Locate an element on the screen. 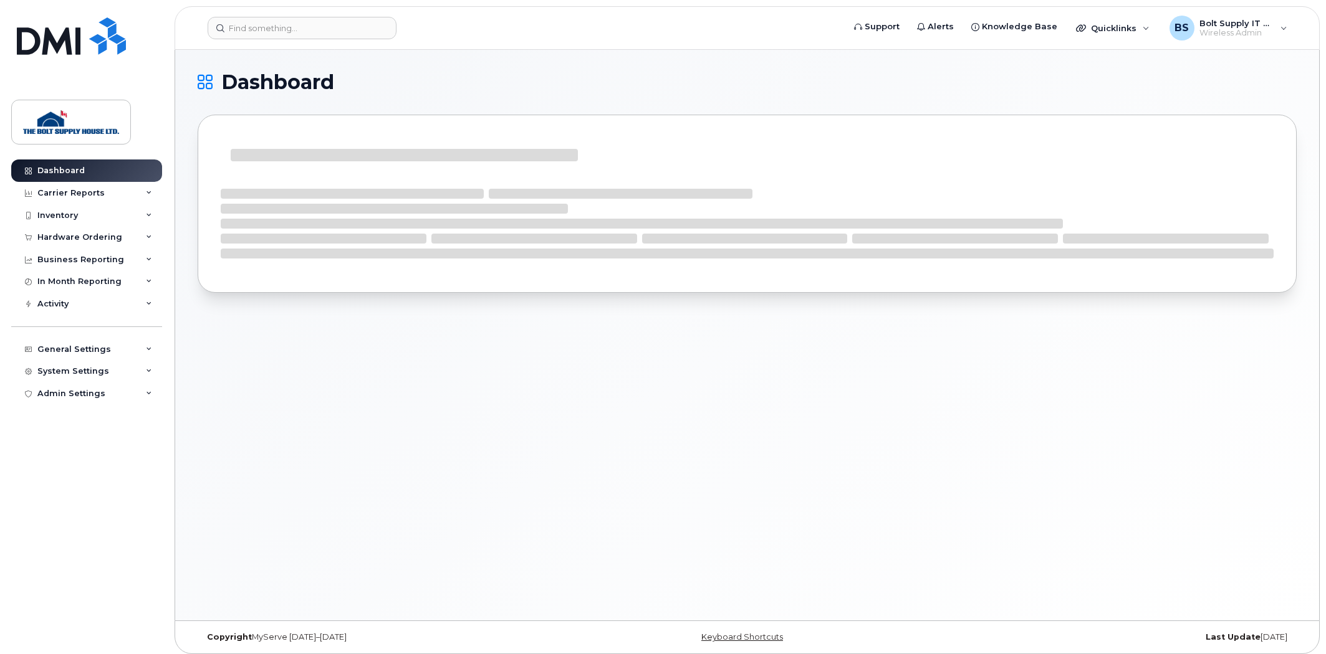  strong: Last Update is located at coordinates (1233, 637).